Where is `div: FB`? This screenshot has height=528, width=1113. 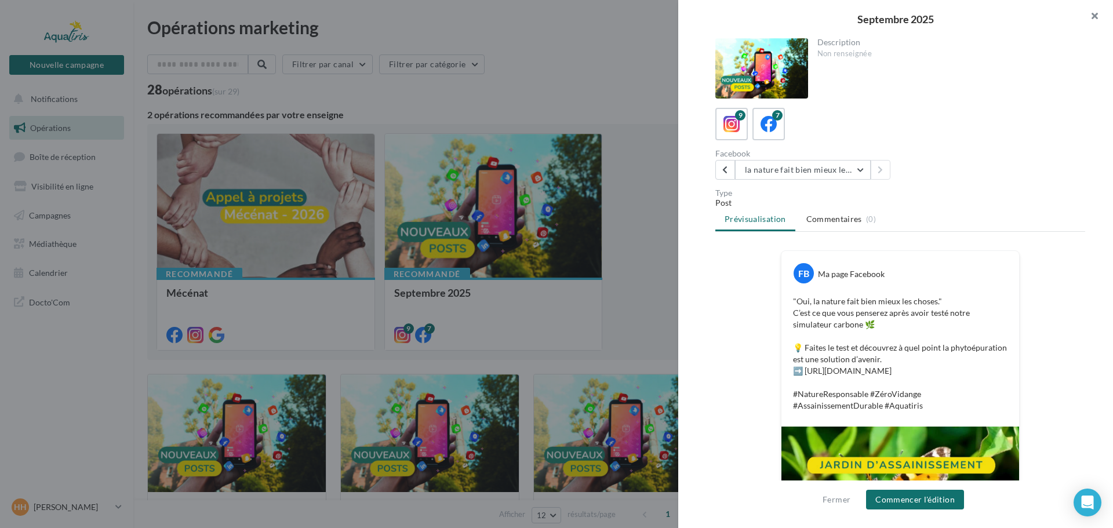
div: FB is located at coordinates (804, 273).